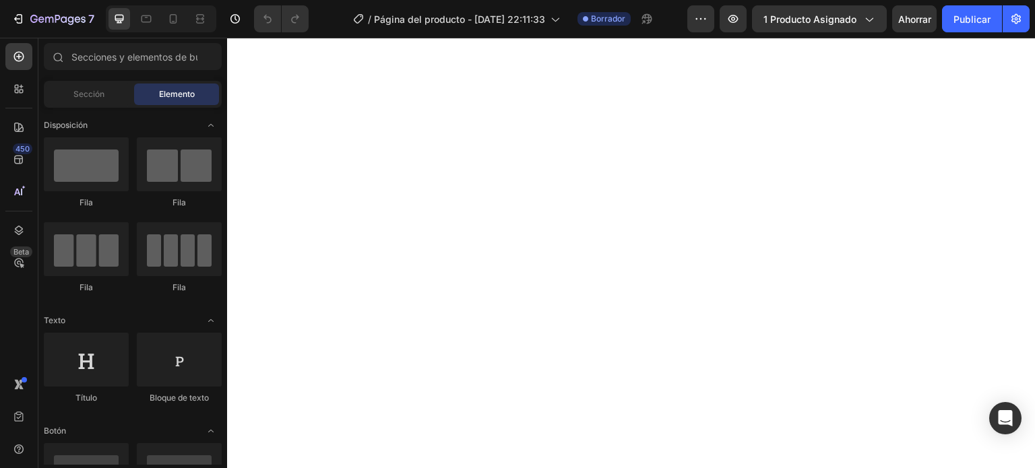 Image resolution: width=1035 pixels, height=468 pixels. Describe the element at coordinates (55, 320) in the screenshot. I see `font: Texto` at that location.